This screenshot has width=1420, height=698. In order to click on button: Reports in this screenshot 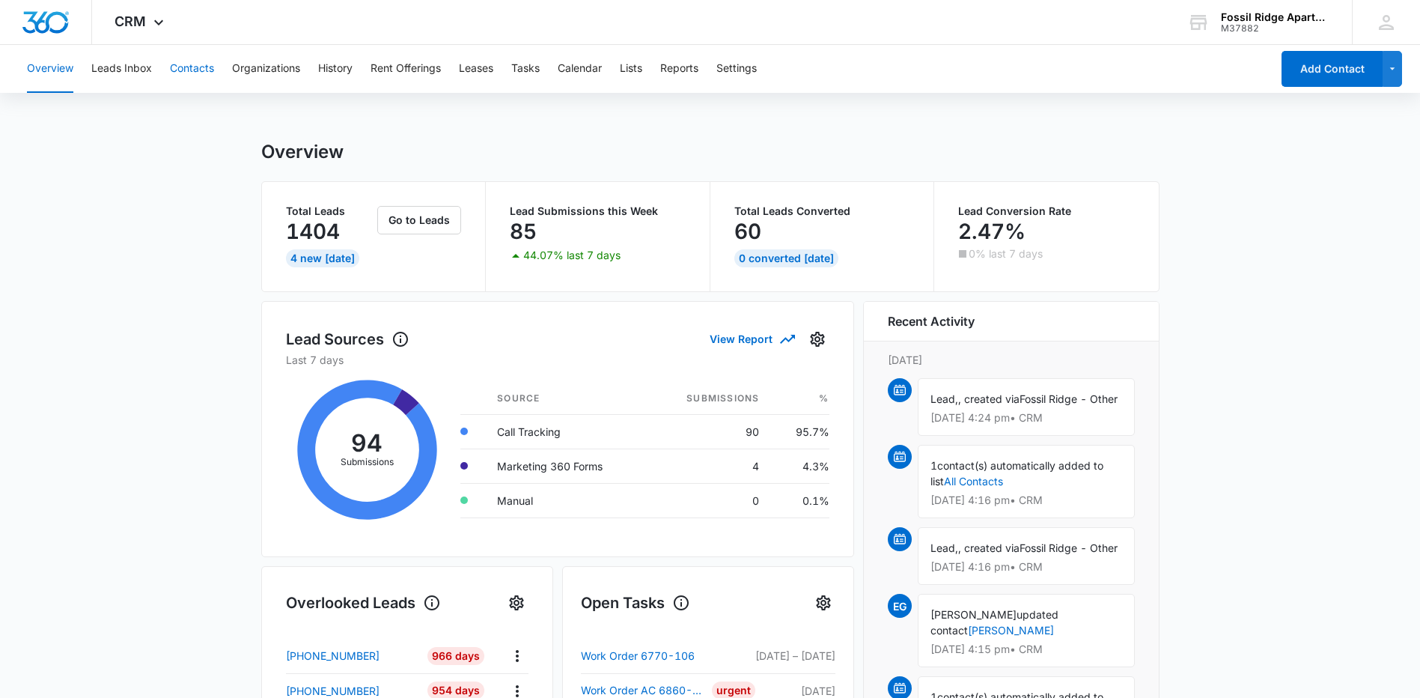, I will do `click(679, 69)`.